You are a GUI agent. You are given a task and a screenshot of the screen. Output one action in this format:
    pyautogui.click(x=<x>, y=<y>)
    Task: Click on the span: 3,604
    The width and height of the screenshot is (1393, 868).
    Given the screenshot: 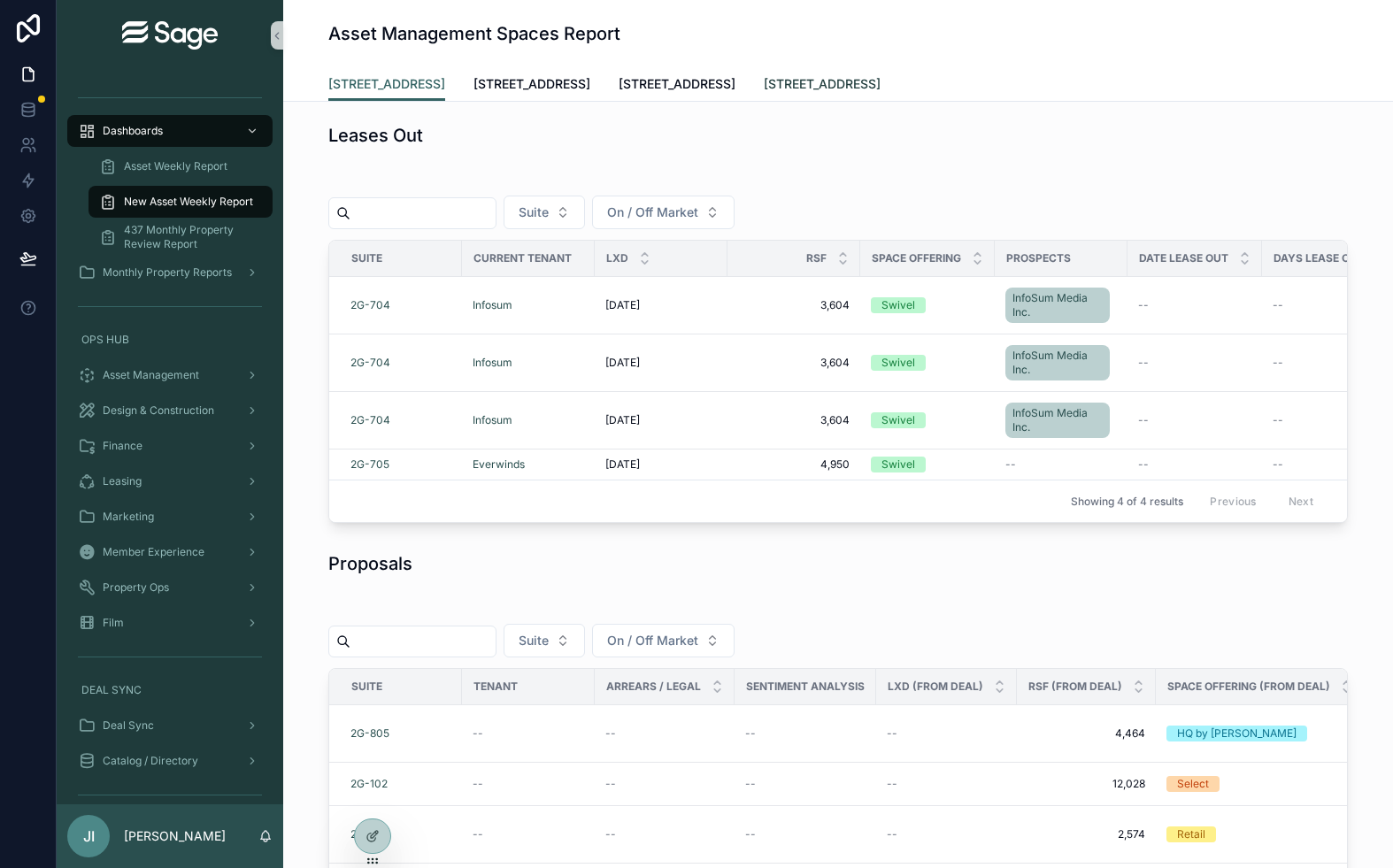 What is the action you would take?
    pyautogui.click(x=793, y=420)
    